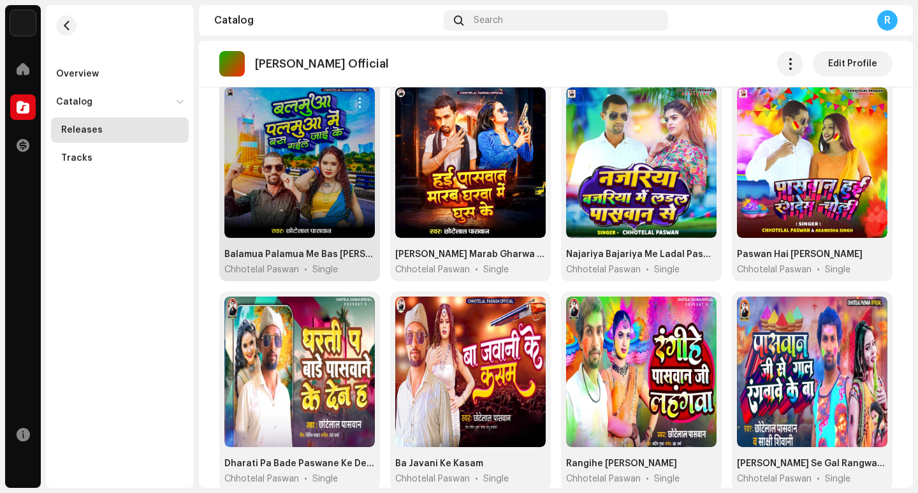 This screenshot has width=918, height=493. Describe the element at coordinates (23, 23) in the screenshot. I see `img: 10d72f0b-d06a-424f-aeaa-9c9f537e57b6` at that location.